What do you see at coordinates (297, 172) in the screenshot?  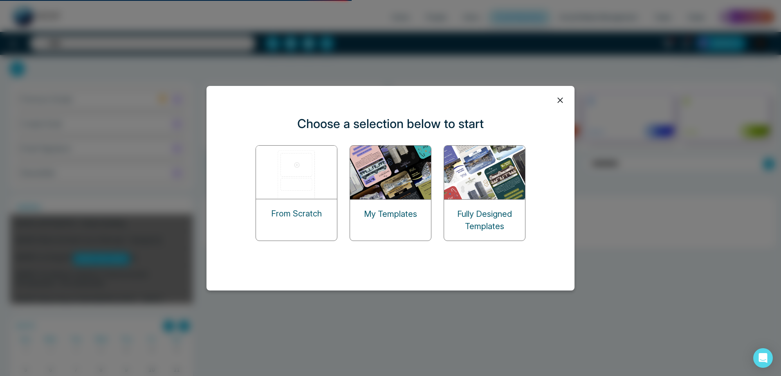 I see `img: start-from-scratch.png` at bounding box center [297, 172].